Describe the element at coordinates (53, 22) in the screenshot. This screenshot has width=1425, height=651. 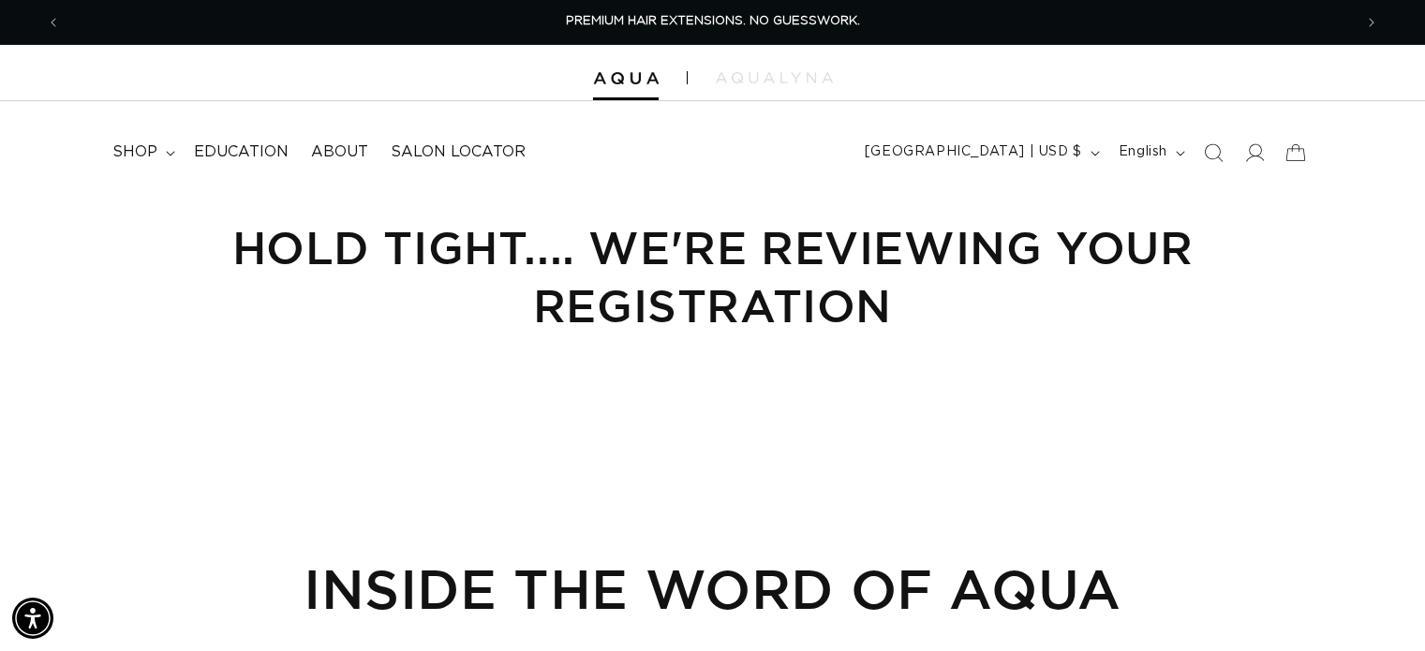
I see `button: Previous announcement` at that location.